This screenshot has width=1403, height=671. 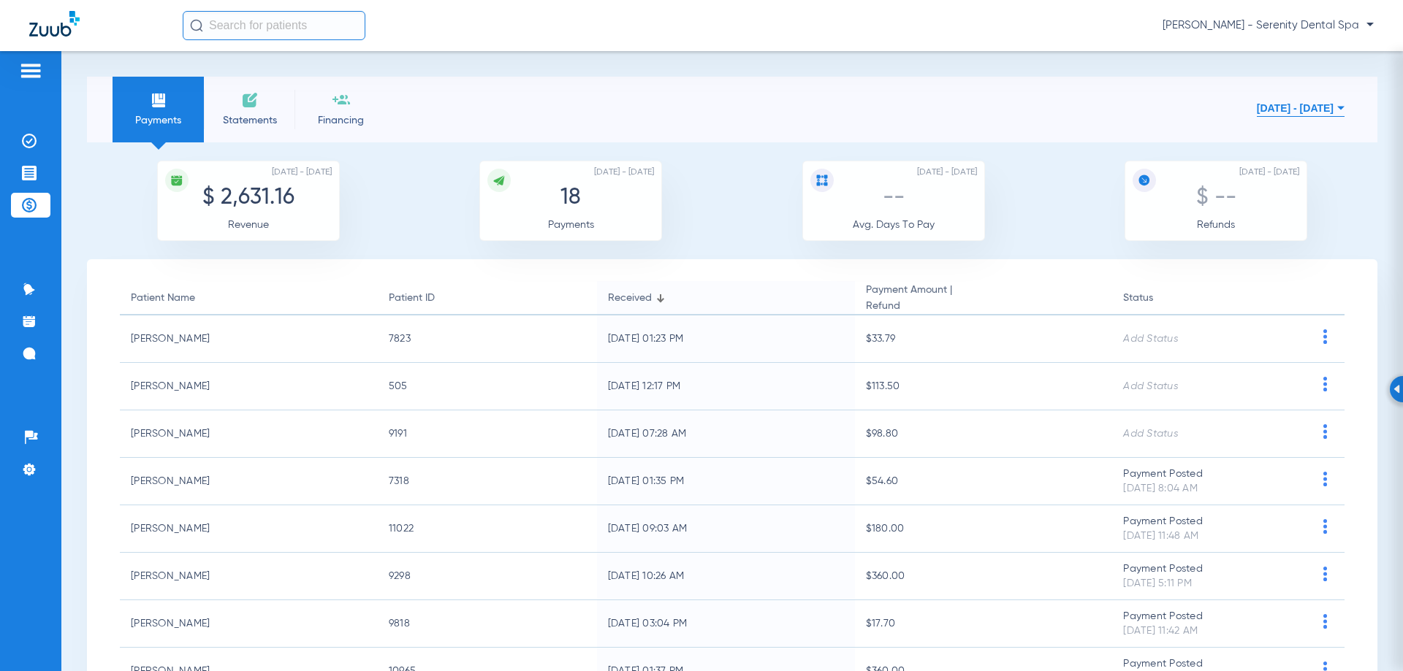 What do you see at coordinates (983, 481) in the screenshot?
I see `td: $54.60` at bounding box center [983, 481].